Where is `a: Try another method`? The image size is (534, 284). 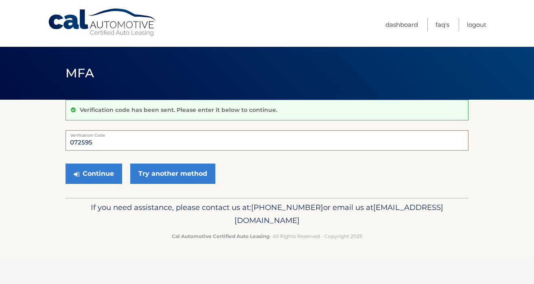
a: Try another method is located at coordinates (172, 174).